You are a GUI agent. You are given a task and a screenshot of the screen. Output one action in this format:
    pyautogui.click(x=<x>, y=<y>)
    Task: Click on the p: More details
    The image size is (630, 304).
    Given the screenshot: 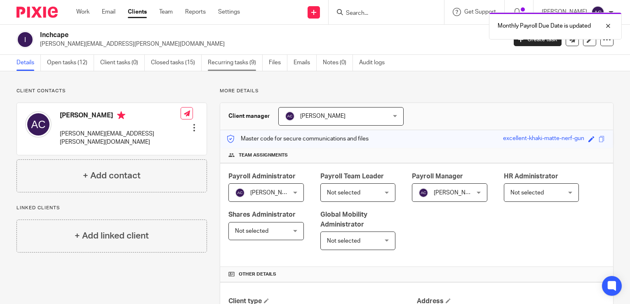 What is the action you would take?
    pyautogui.click(x=417, y=91)
    